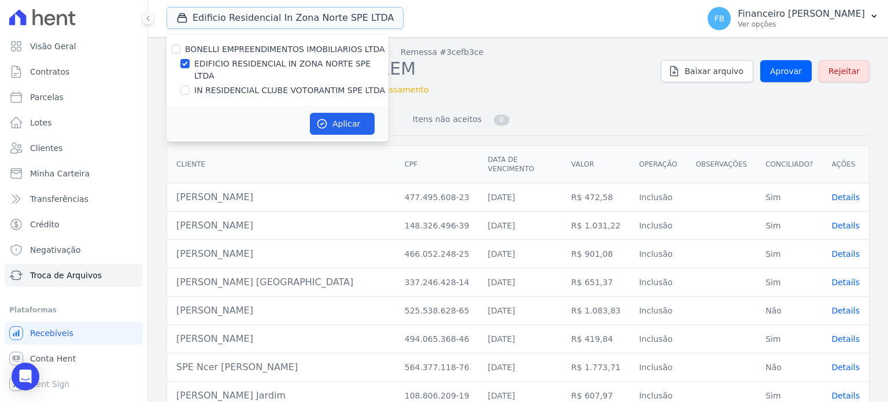  Describe the element at coordinates (285, 18) in the screenshot. I see `button: Edificio Residencial In Zona Norte SPE LTDA` at that location.